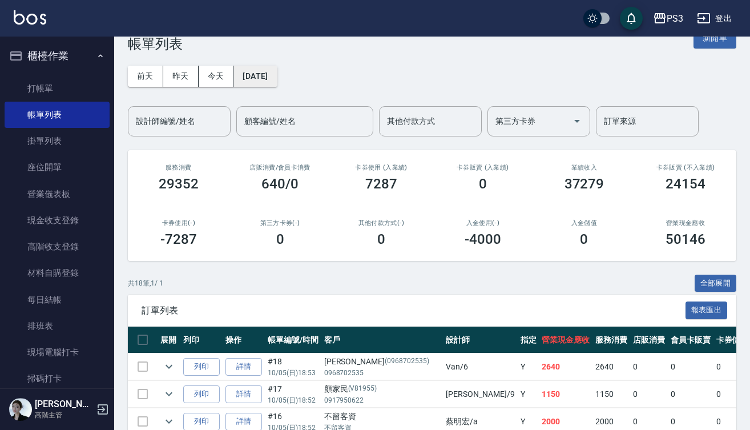  Describe the element at coordinates (146, 283) in the screenshot. I see `p: 共 18 筆, 1 / 1` at that location.